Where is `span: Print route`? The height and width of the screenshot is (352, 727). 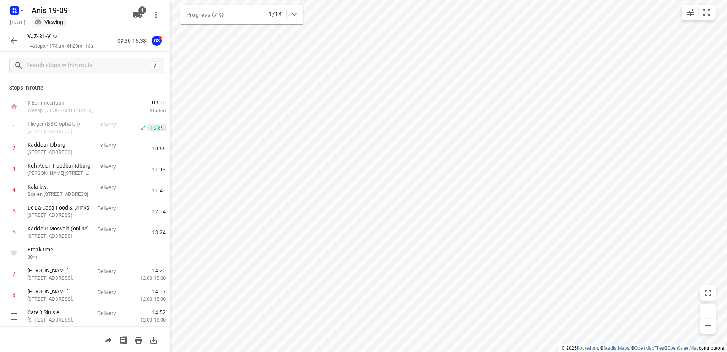 span: Print route is located at coordinates (138, 339).